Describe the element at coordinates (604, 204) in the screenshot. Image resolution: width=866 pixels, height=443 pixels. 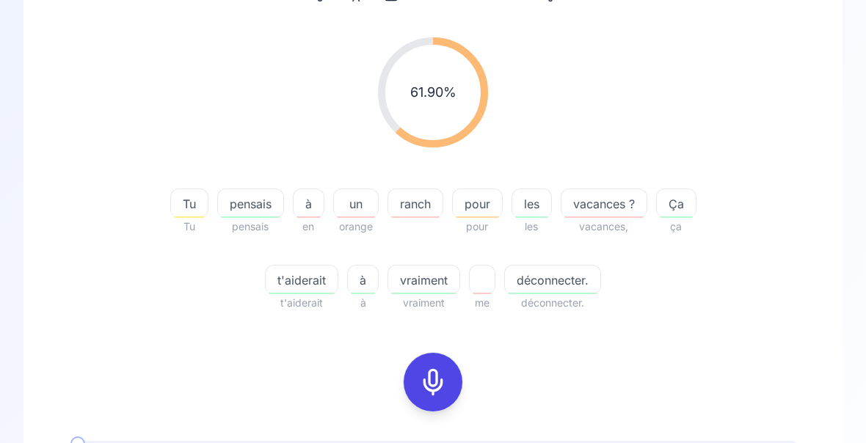
I see `button: vacances ?` at that location.